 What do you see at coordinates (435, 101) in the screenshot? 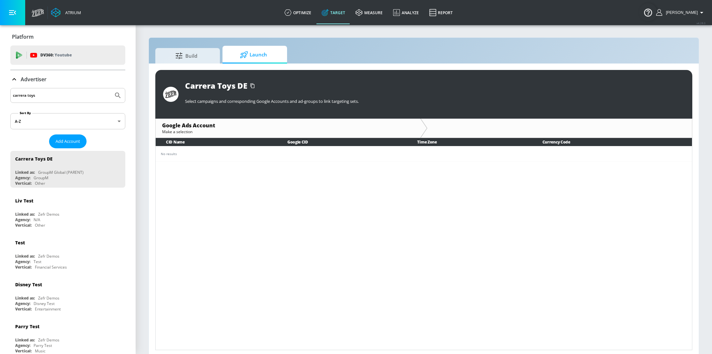
I see `p: Select campaigns and corresponding Google Accounts and ad-groups to link targeting sets.` at bounding box center [435, 101].